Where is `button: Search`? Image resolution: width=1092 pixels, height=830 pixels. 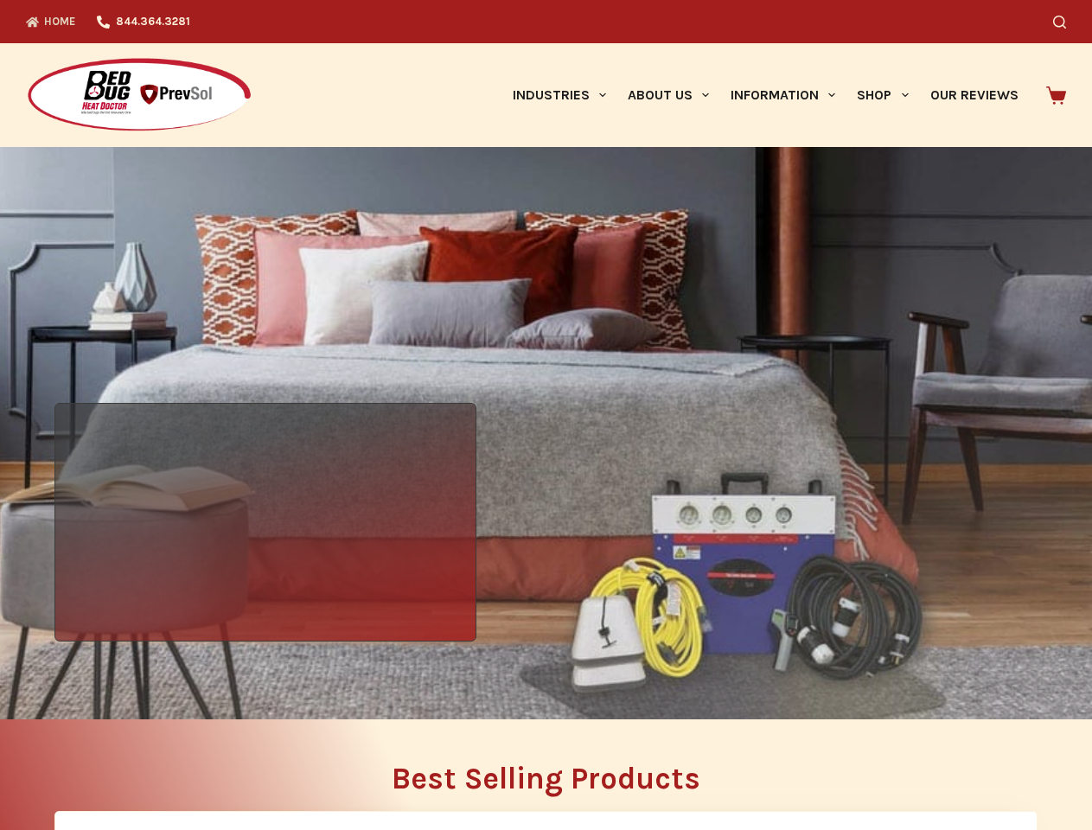
button: Search is located at coordinates (1059, 22).